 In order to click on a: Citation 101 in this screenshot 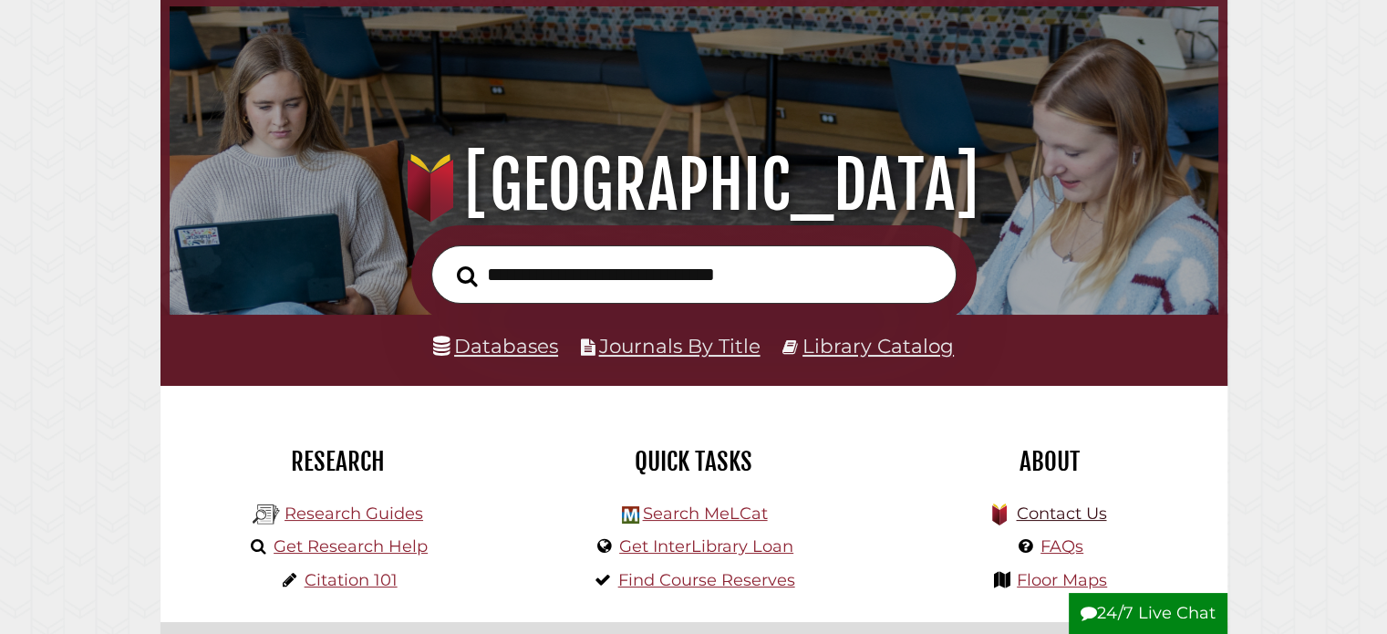, I will do `click(351, 580)`.